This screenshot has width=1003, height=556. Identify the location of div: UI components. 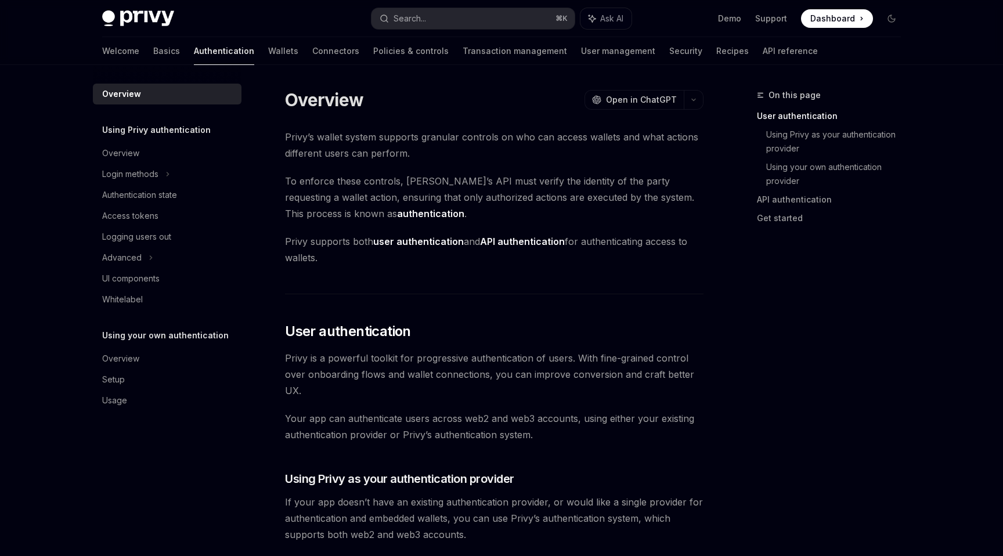
(131, 279).